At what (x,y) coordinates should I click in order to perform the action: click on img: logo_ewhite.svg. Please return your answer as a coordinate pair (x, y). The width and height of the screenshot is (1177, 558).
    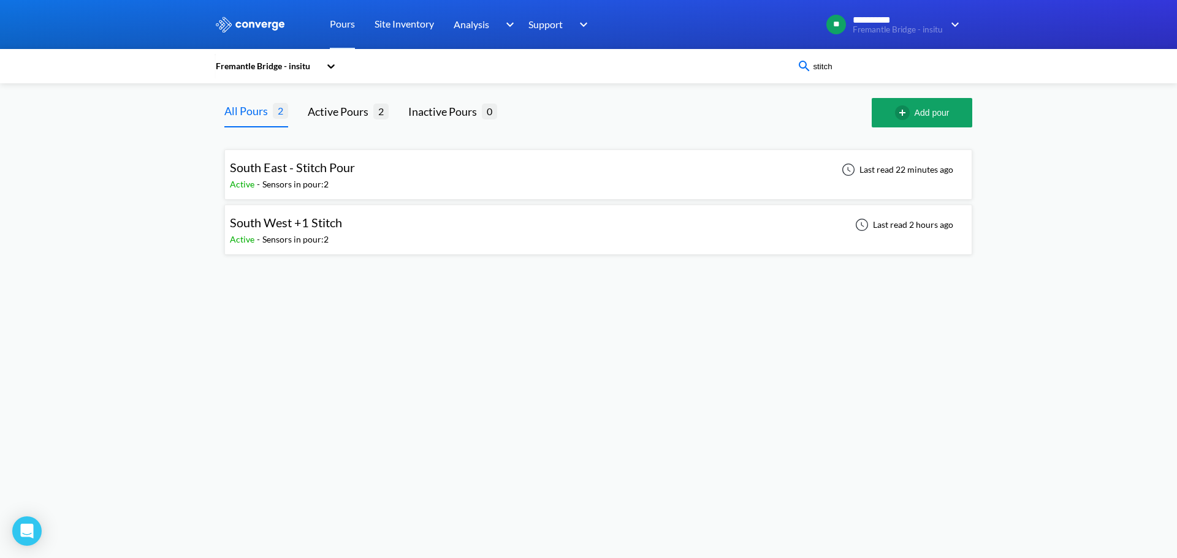
    Looking at the image, I should click on (250, 25).